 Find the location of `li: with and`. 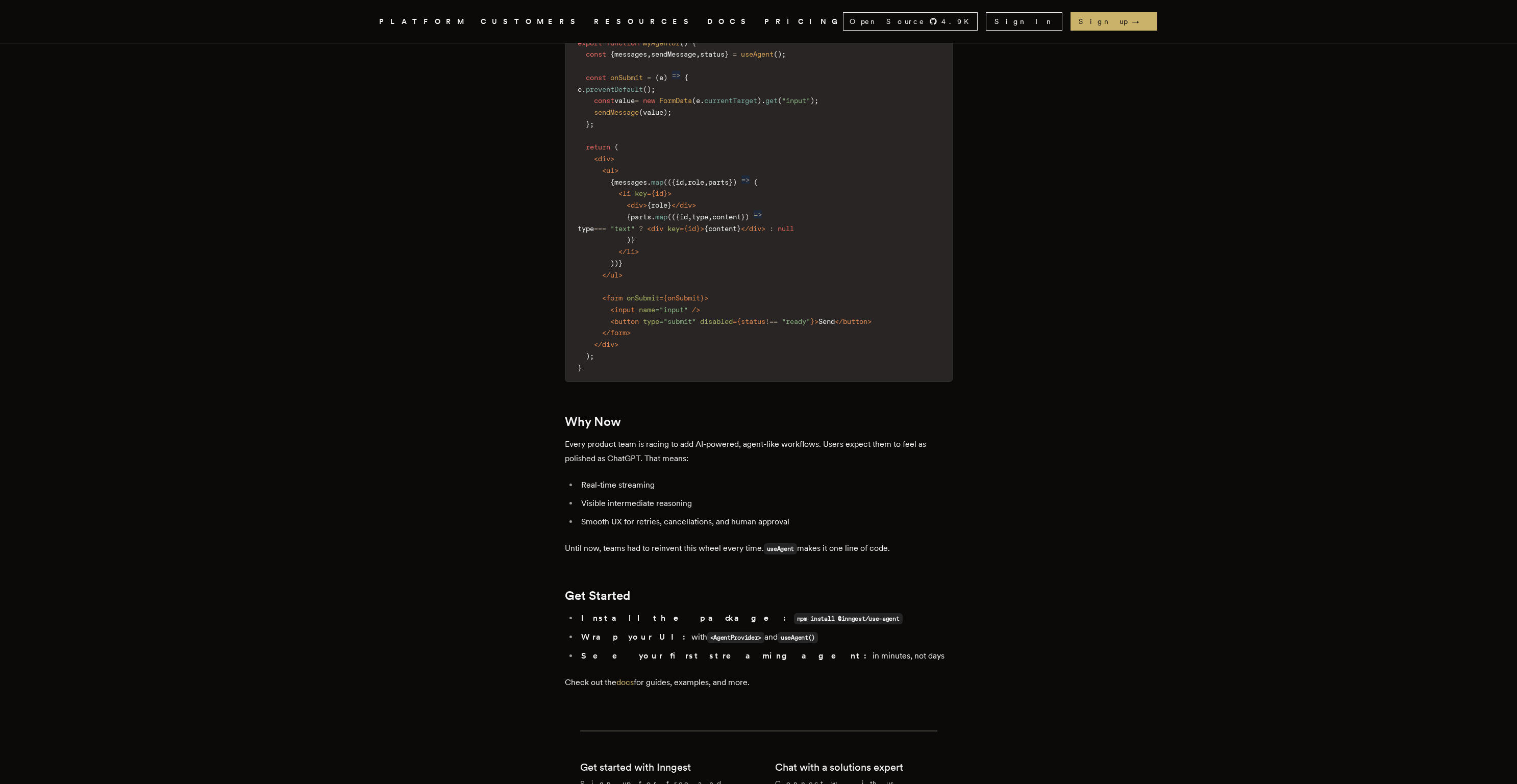

li: with and is located at coordinates (765, 637).